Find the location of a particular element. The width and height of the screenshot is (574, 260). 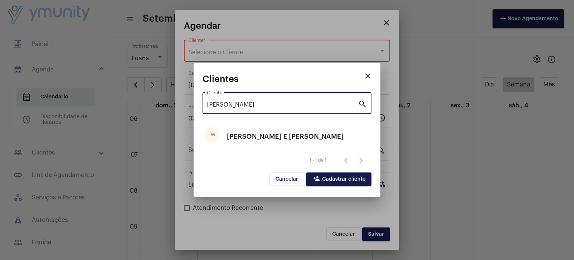

button: Próxima página is located at coordinates (361, 160).